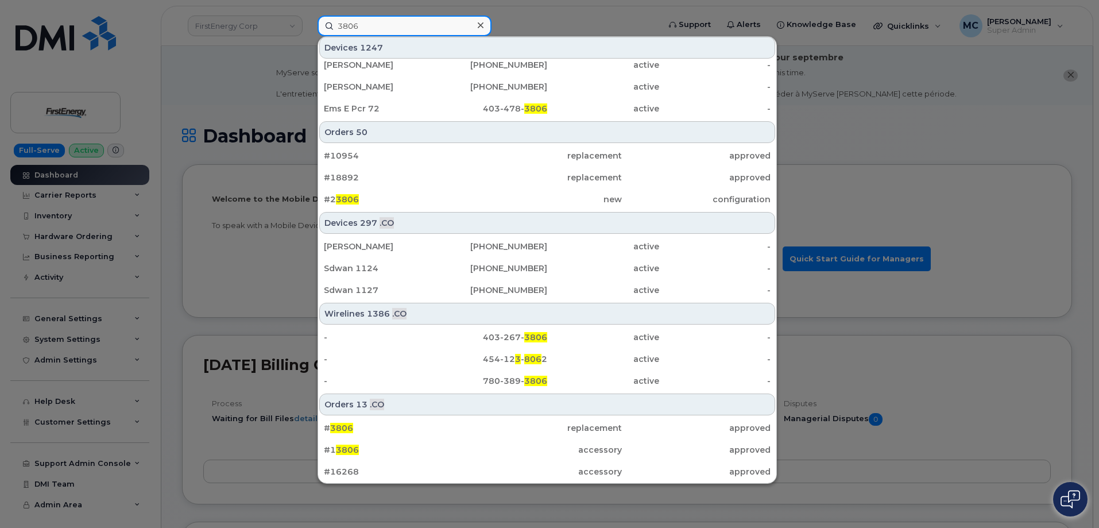 Image resolution: width=1099 pixels, height=528 pixels. What do you see at coordinates (547, 314) in the screenshot?
I see `div: Wirelines` at bounding box center [547, 314].